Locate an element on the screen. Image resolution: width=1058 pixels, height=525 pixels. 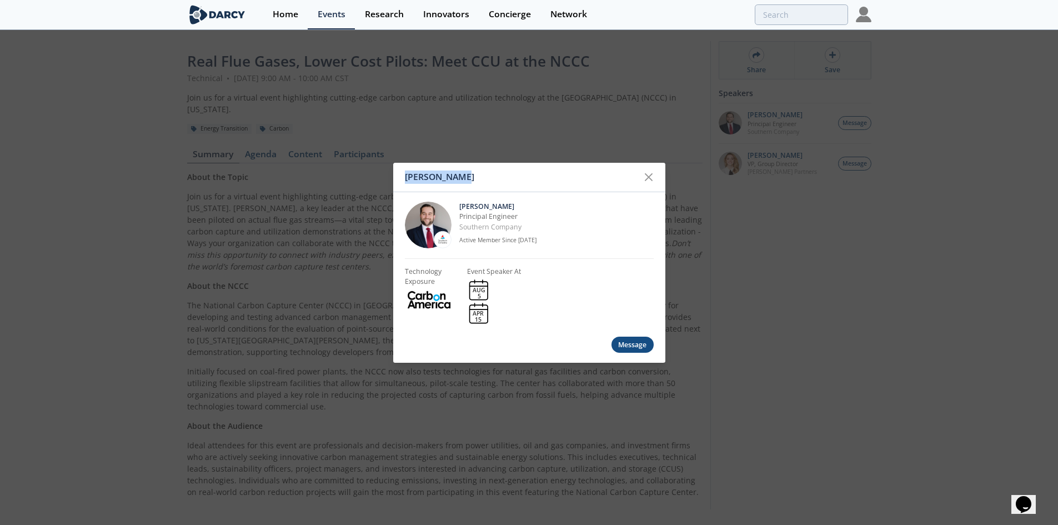
div: Innovators is located at coordinates (446, 14).